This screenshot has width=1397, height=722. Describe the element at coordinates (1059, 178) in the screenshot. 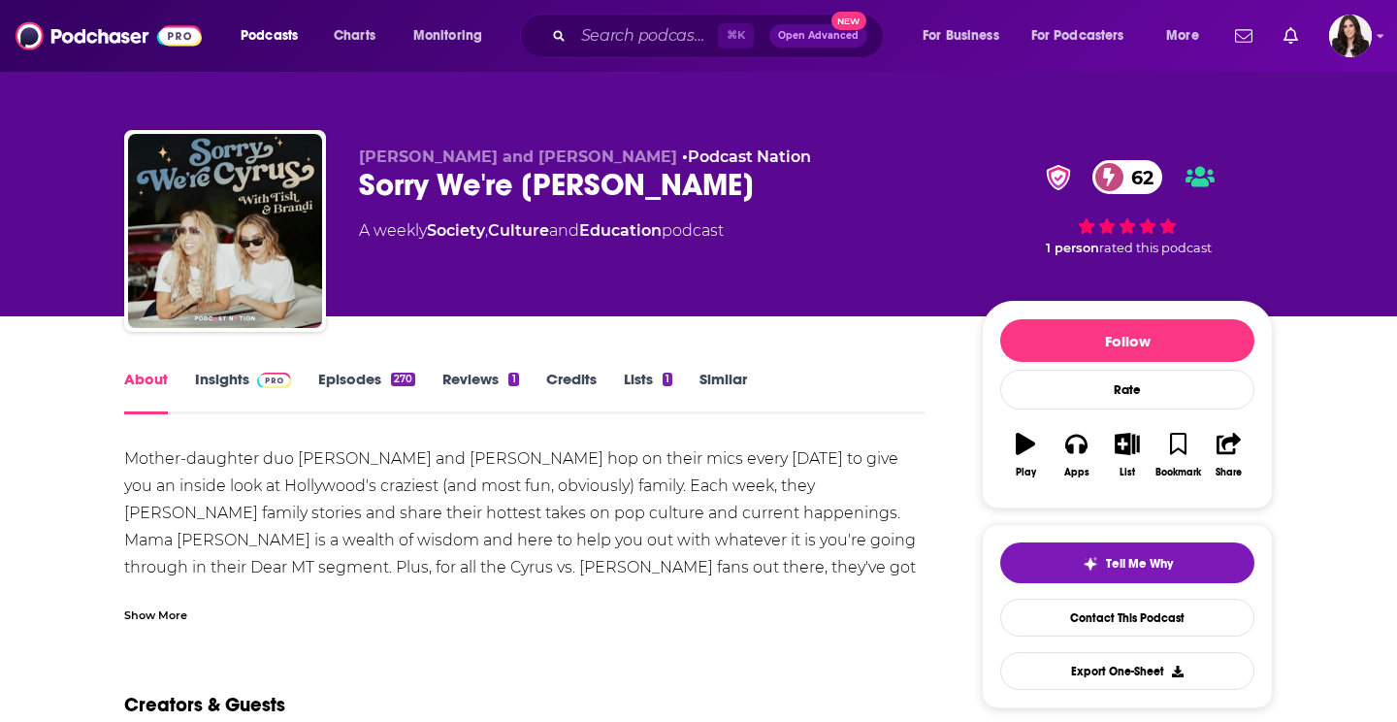

I see `img: verified Badge` at that location.